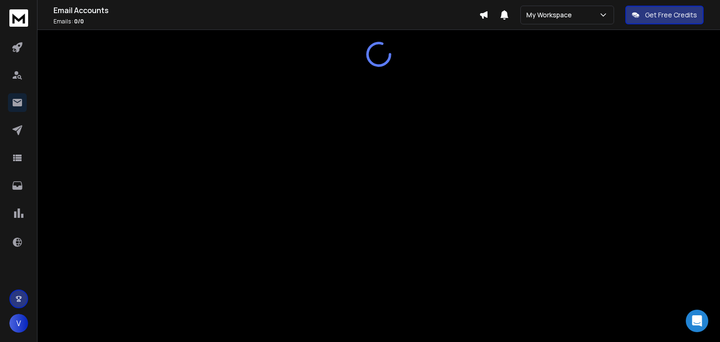 The height and width of the screenshot is (342, 720). Describe the element at coordinates (697, 321) in the screenshot. I see `div: Open Intercom Messenger` at that location.